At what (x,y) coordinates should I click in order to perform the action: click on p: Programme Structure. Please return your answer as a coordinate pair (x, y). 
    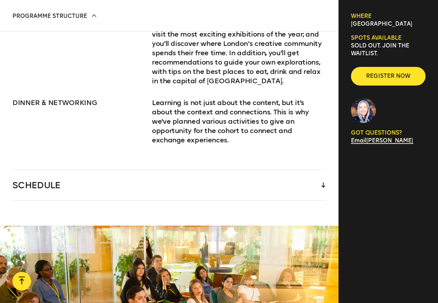
    Looking at the image, I should click on (55, 16).